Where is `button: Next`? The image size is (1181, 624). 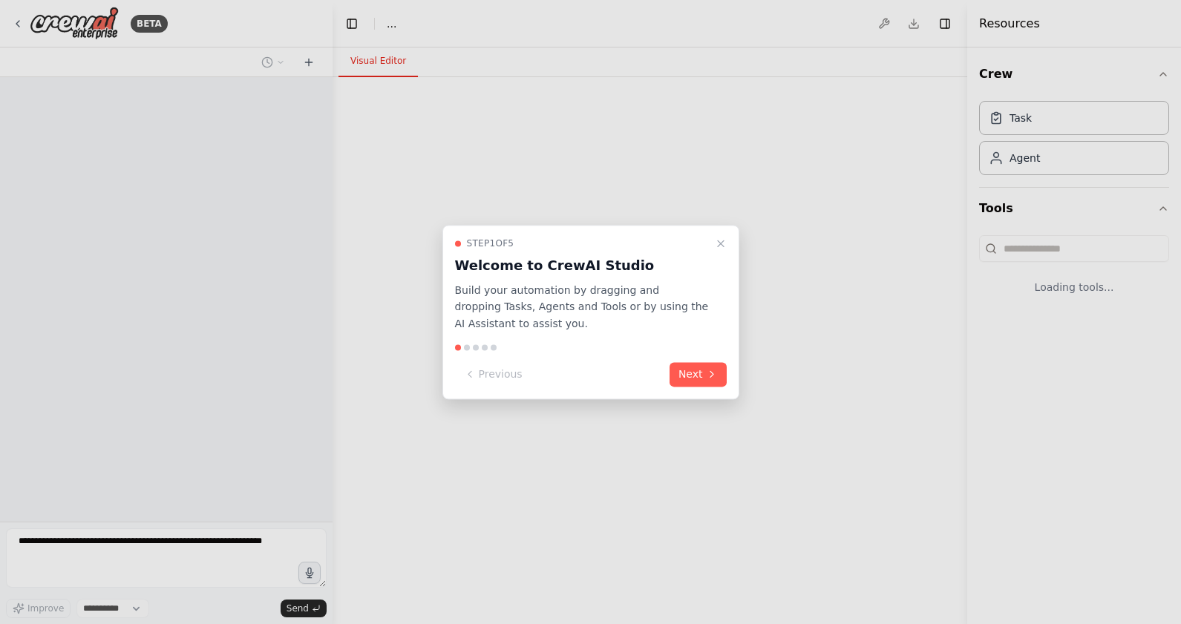
button: Next is located at coordinates (698, 374).